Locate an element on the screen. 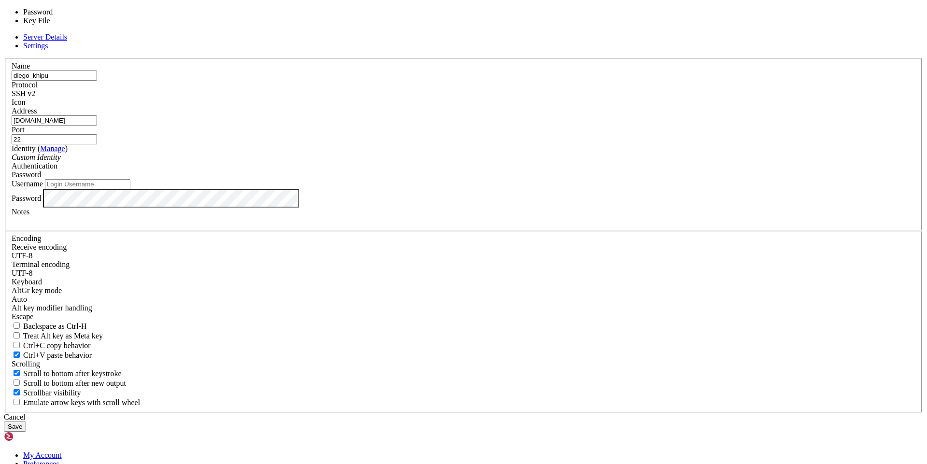  label: Icon is located at coordinates (18, 102).